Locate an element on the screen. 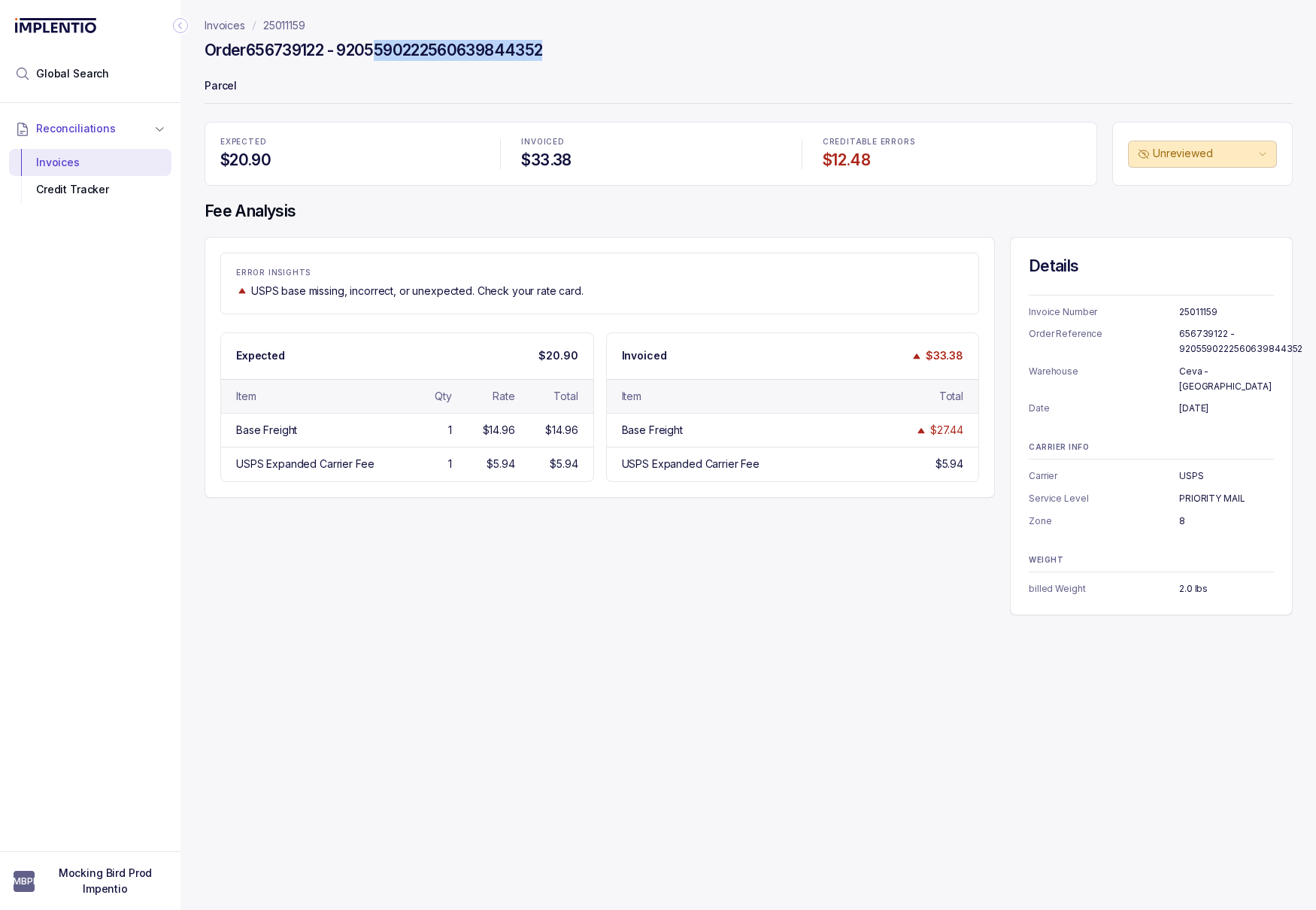 Image resolution: width=1316 pixels, height=910 pixels. p: $20.90 is located at coordinates (558, 356).